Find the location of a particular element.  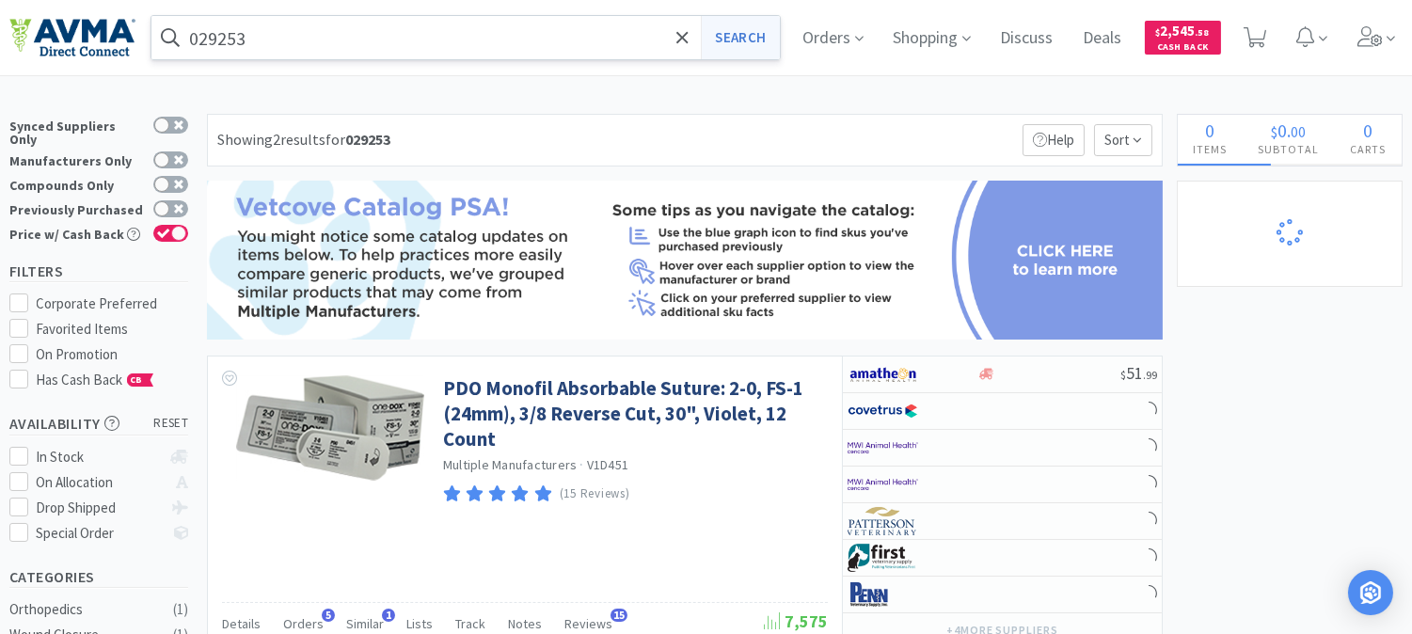

span: Similar is located at coordinates (365, 624).